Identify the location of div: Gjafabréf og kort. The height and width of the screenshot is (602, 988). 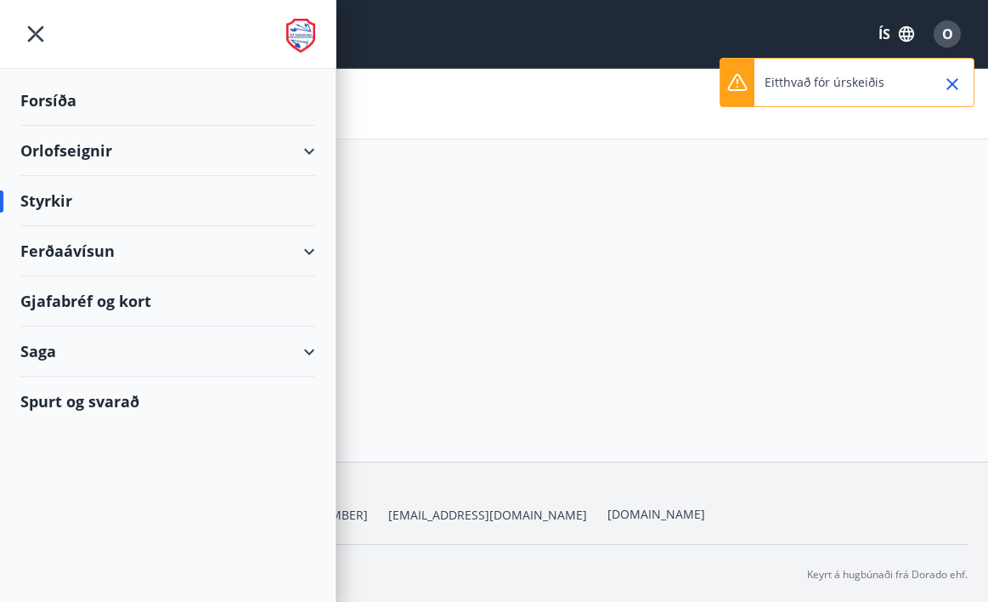
(167, 301).